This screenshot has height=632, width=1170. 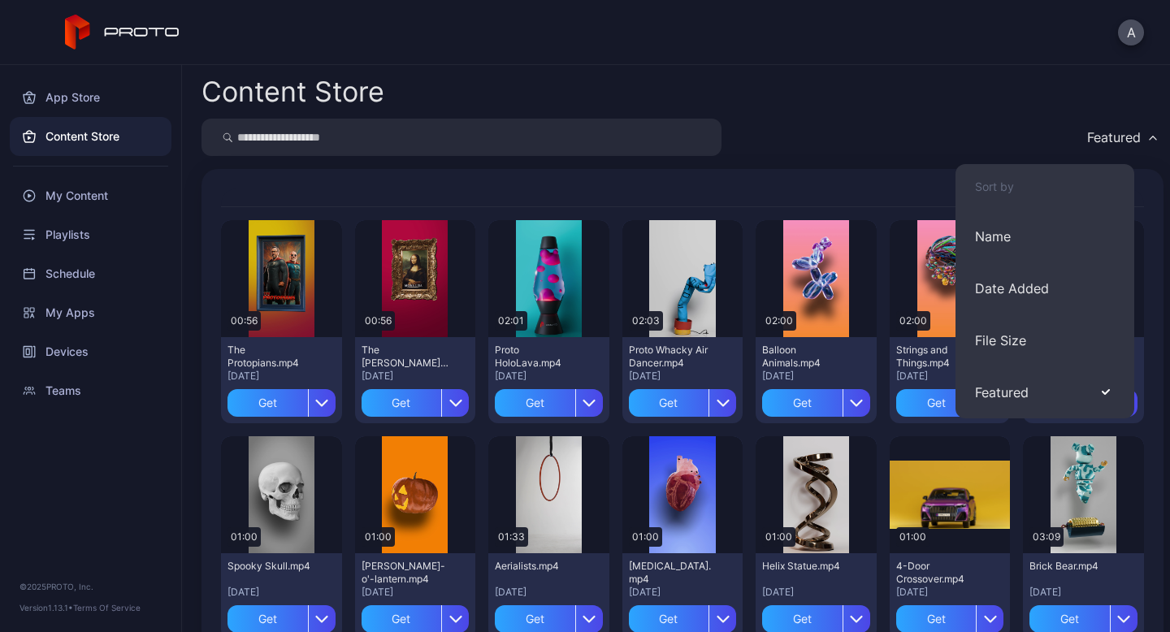 What do you see at coordinates (406, 357) in the screenshot?
I see `div: The Mona Lisa.mp4` at bounding box center [406, 357].